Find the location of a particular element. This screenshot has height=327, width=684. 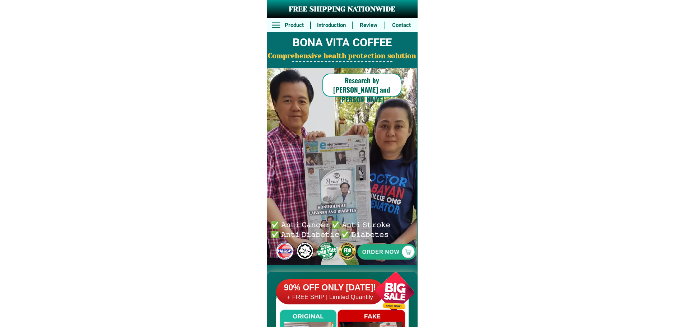

h6: Contact is located at coordinates (401, 25).